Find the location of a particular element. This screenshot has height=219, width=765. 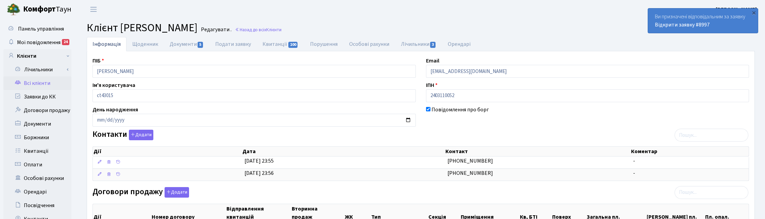

th: Дії is located at coordinates (167, 152).